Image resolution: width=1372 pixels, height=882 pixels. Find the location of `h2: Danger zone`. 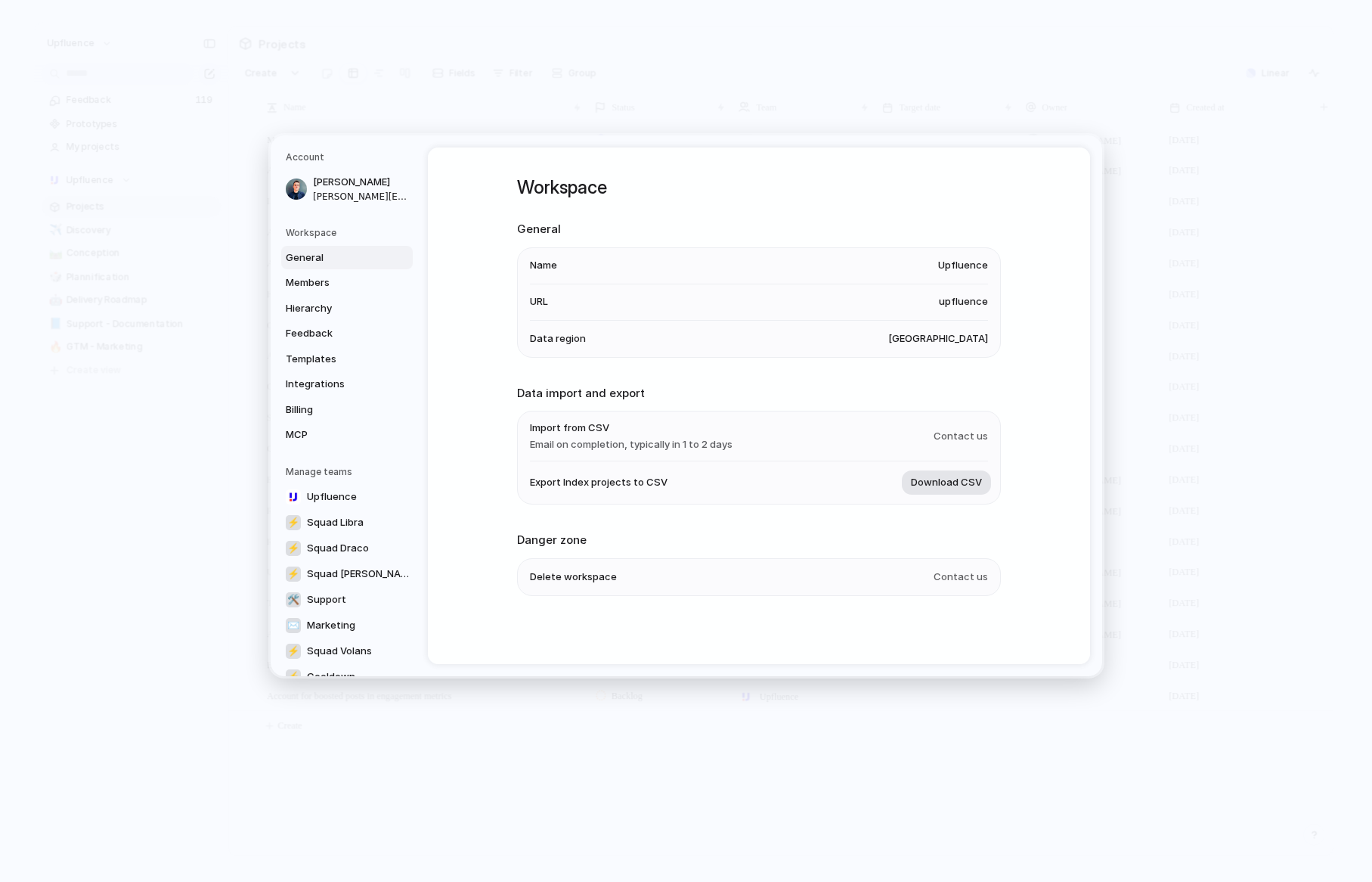

h2: Danger zone is located at coordinates (759, 540).